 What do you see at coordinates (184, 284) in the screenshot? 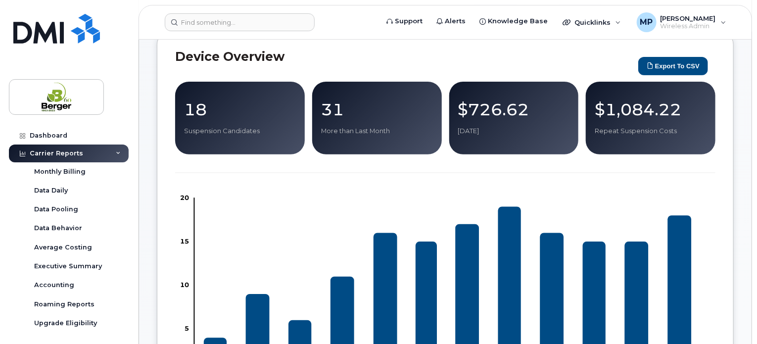
I see `tspan: 10` at bounding box center [184, 284].